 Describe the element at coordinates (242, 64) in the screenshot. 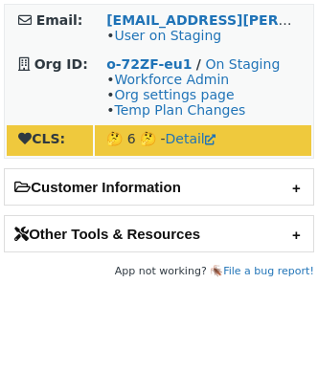

I see `a: On Staging` at that location.